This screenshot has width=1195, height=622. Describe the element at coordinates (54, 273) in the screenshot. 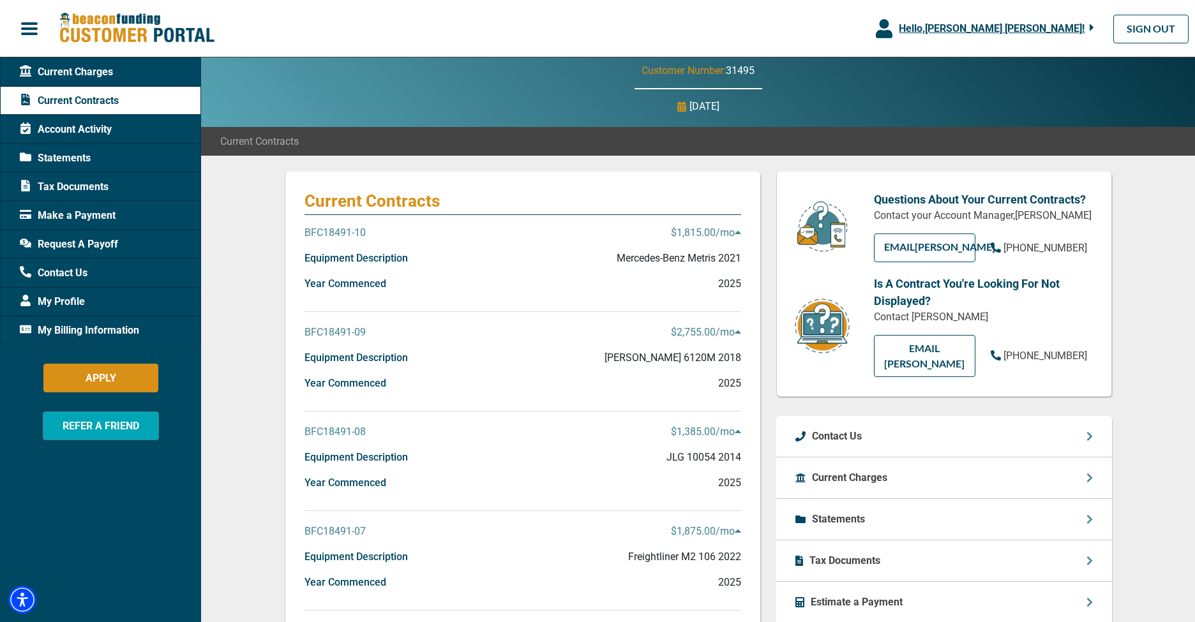

I see `span: Contact Us` at that location.